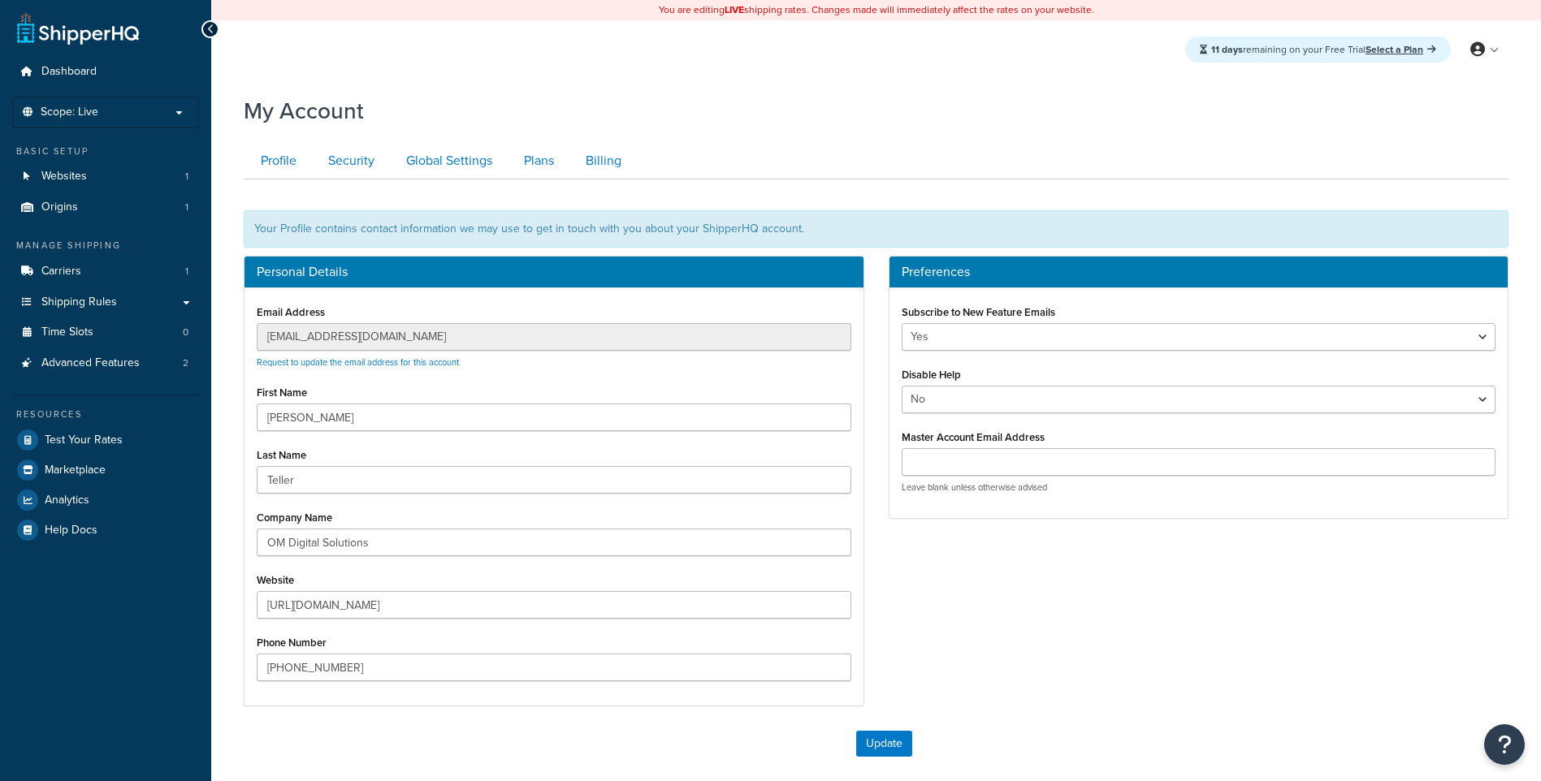  Describe the element at coordinates (59, 207) in the screenshot. I see `span: Origins` at that location.